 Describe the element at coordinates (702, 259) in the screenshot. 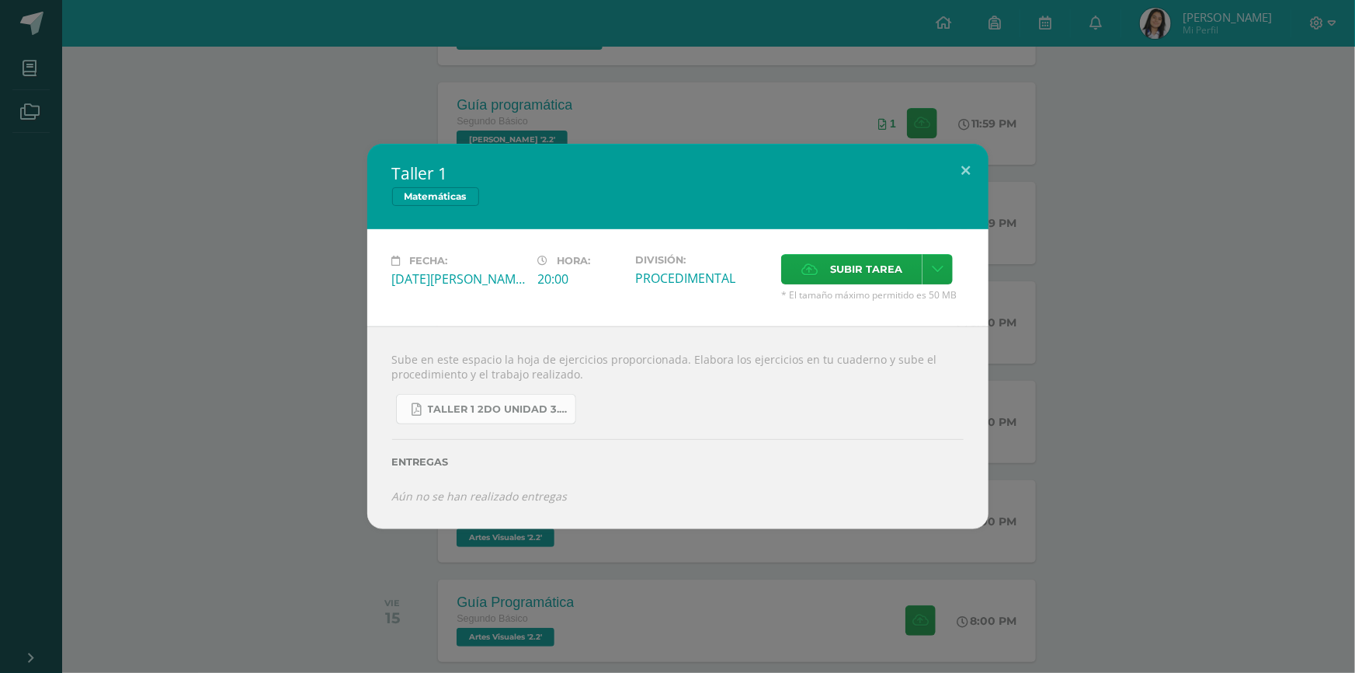

I see `label: División:` at that location.